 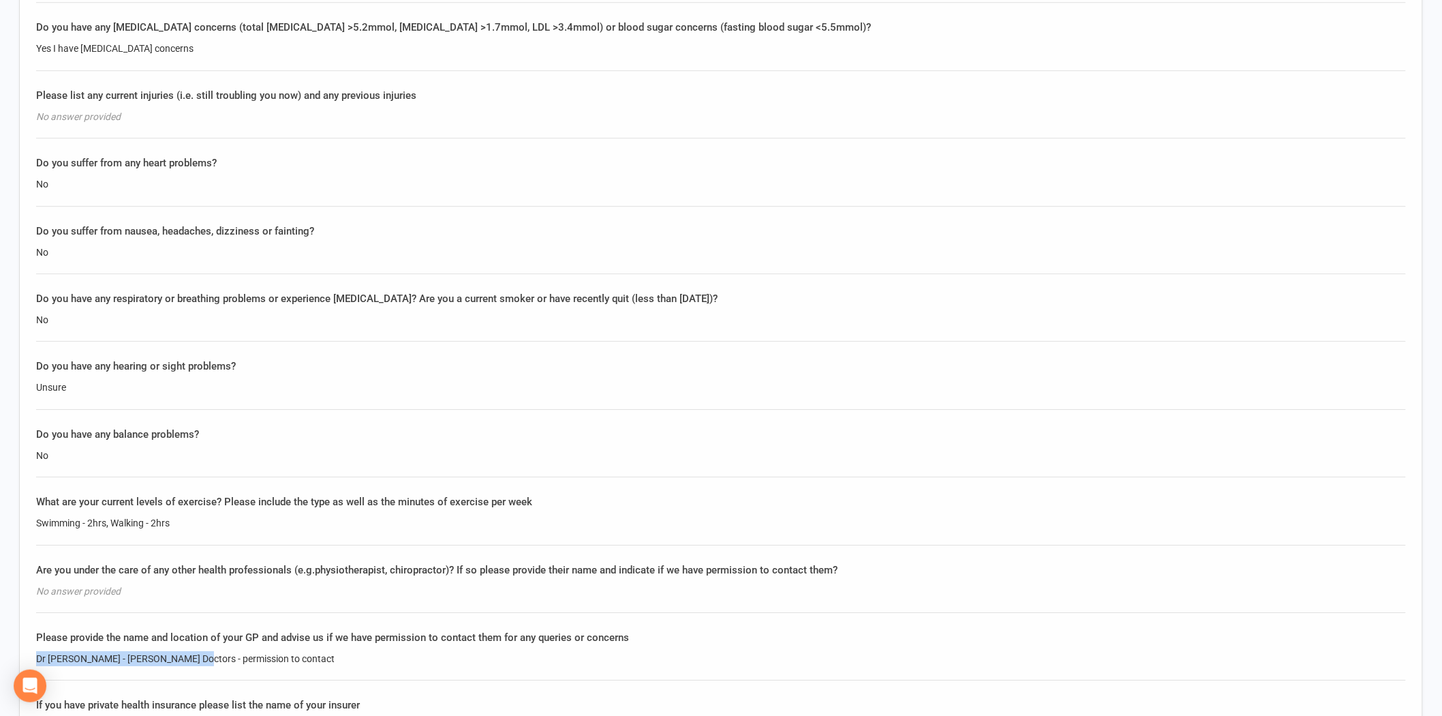 I want to click on div: Please provide the name and location of your GP and advise us if we have permission to contact th..., so click(x=721, y=637).